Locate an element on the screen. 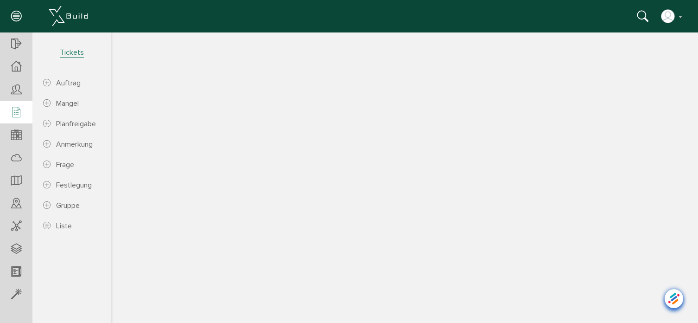  img: xBuild_Logo_Horizontal_White.png is located at coordinates (68, 16).